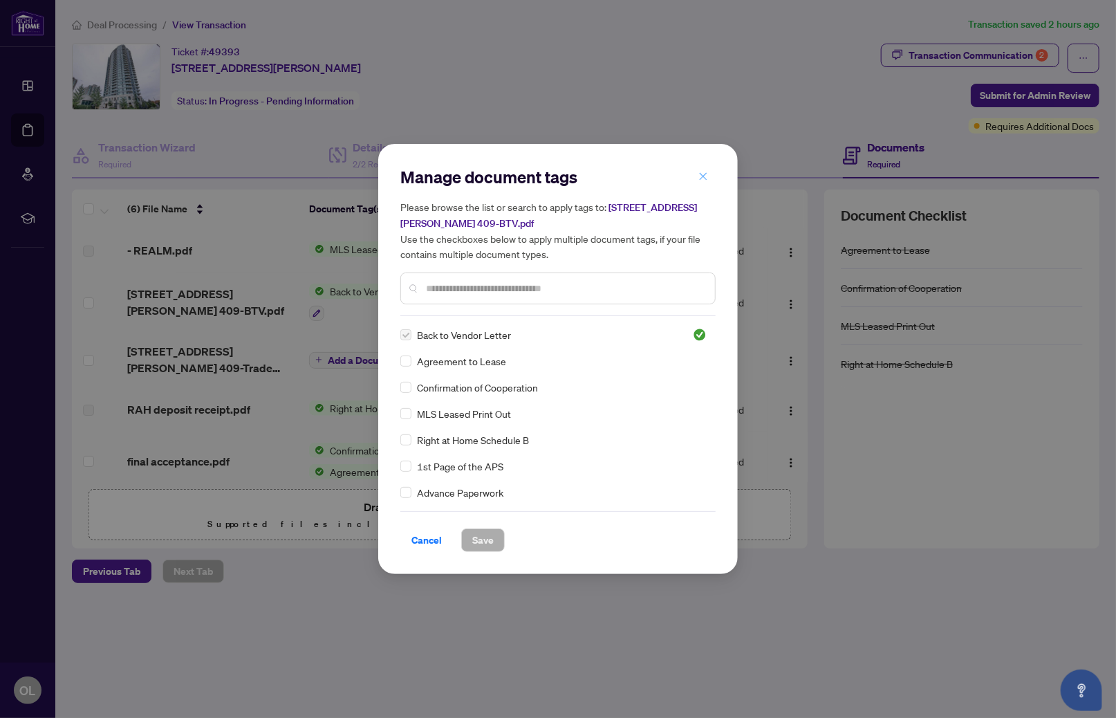  I want to click on span: Agreement to Lease, so click(461, 361).